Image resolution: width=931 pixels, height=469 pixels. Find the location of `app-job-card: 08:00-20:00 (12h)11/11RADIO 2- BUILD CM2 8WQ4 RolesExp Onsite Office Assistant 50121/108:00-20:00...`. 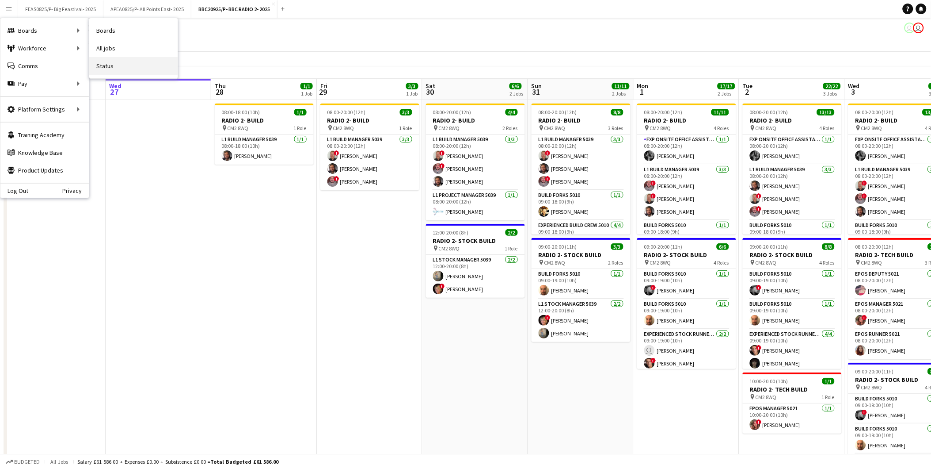

app-job-card: 08:00-20:00 (12h)11/11RADIO 2- BUILD CM2 8WQ4 RolesExp Onsite Office Assistant 50121/108:00-20:00... is located at coordinates (687, 169).